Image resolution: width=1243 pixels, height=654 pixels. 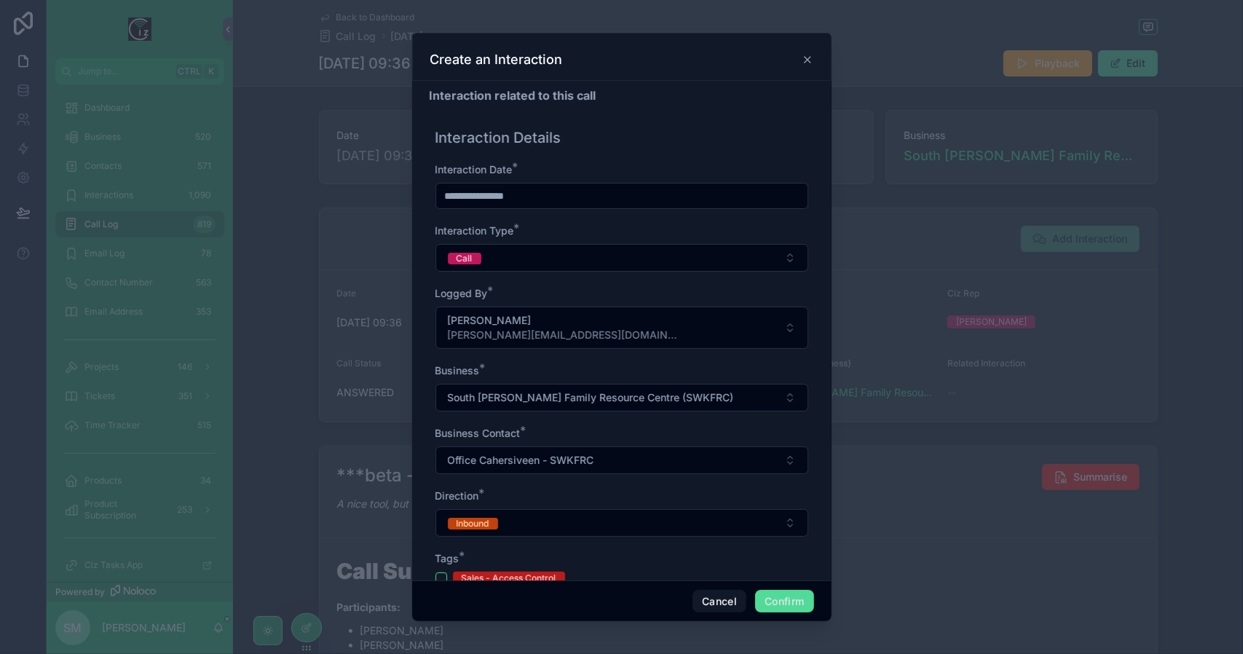 I want to click on span: Interaction Type, so click(x=475, y=230).